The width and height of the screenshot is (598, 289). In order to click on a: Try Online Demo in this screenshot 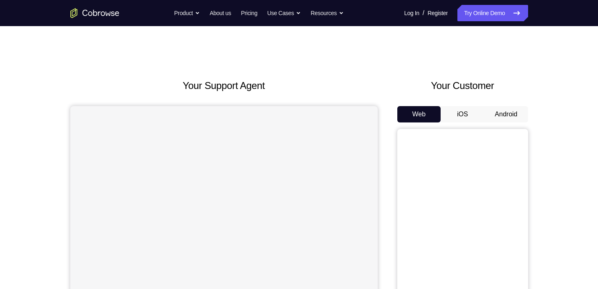, I will do `click(493, 13)`.